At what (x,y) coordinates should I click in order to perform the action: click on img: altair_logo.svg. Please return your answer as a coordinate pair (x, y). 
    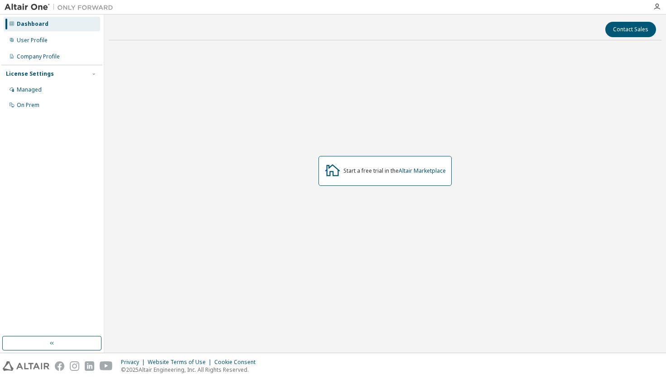
    Looking at the image, I should click on (26, 366).